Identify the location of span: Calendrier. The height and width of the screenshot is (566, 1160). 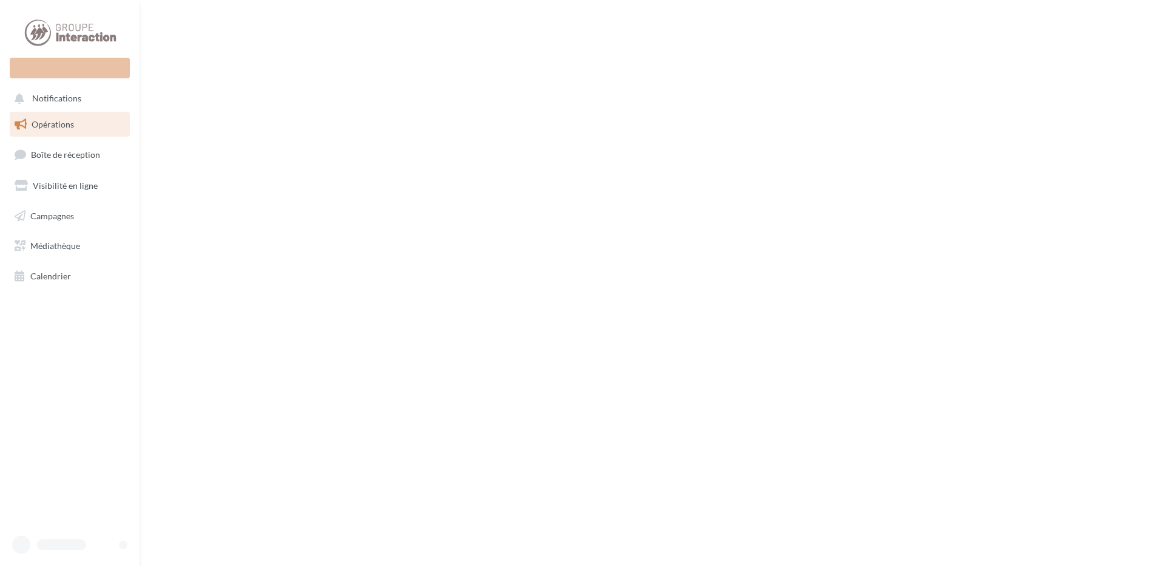
(50, 276).